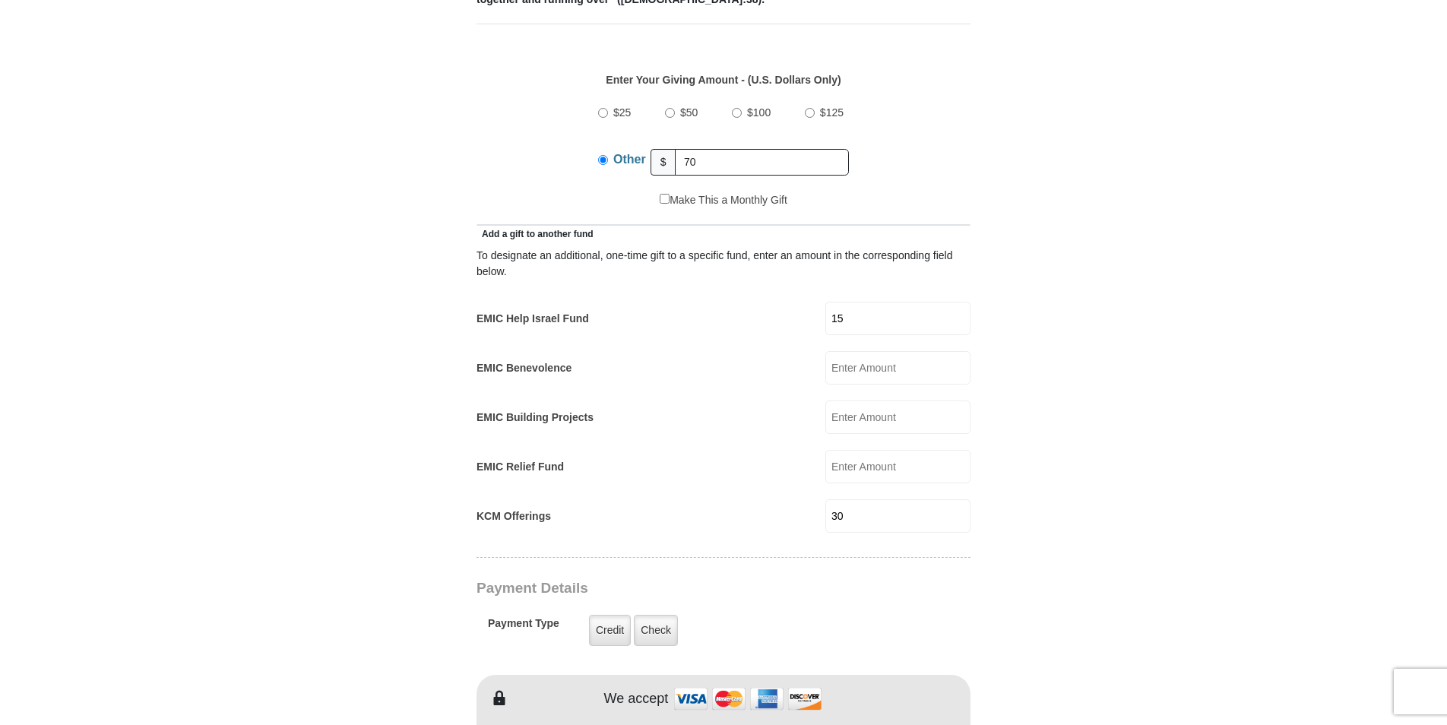 This screenshot has width=1447, height=725. What do you see at coordinates (724, 264) in the screenshot?
I see `div: To designate an additional, one-time gift to a specific fund, enter an amount in the correspondin...` at bounding box center [724, 264].